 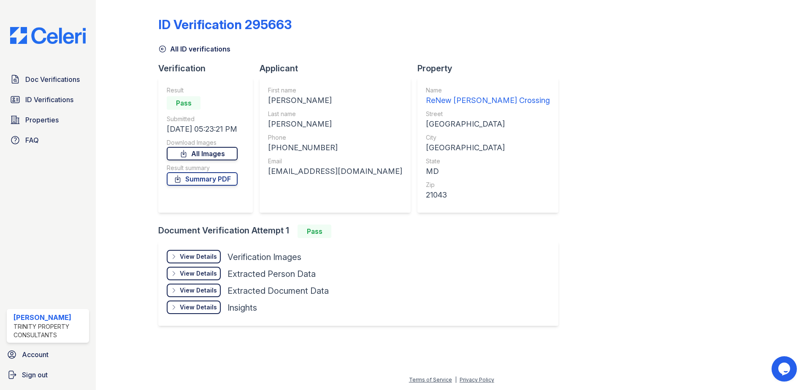 What do you see at coordinates (488, 195) in the screenshot?
I see `div: 21043` at bounding box center [488, 195].